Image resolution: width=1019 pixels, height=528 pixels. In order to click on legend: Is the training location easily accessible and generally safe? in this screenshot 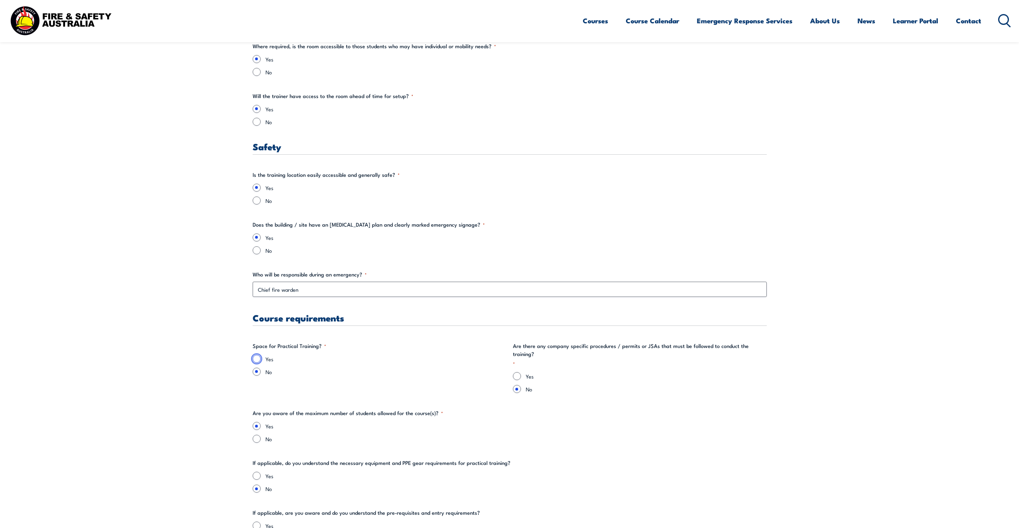, I will do `click(326, 175)`.